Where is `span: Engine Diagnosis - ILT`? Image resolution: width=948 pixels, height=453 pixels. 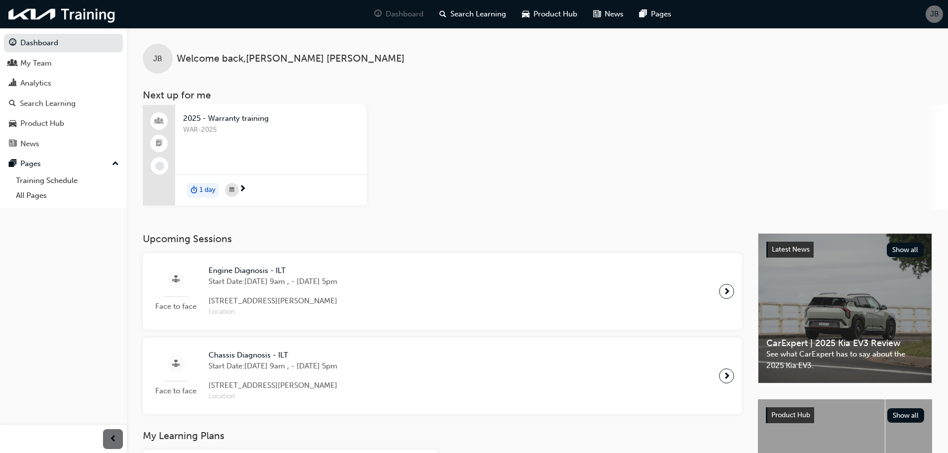
span: Engine Diagnosis - ILT is located at coordinates (273, 271).